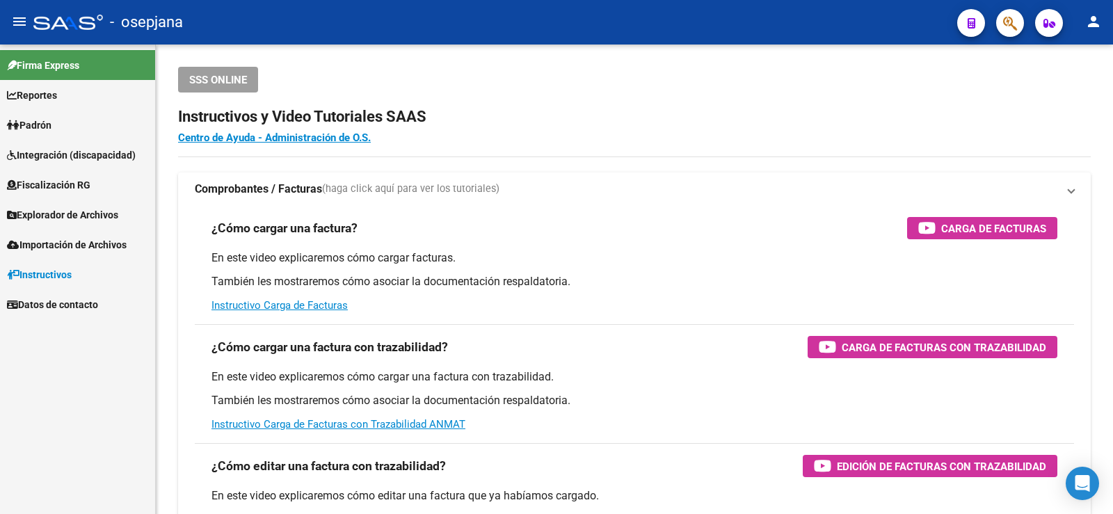  I want to click on span: - osepjana, so click(146, 22).